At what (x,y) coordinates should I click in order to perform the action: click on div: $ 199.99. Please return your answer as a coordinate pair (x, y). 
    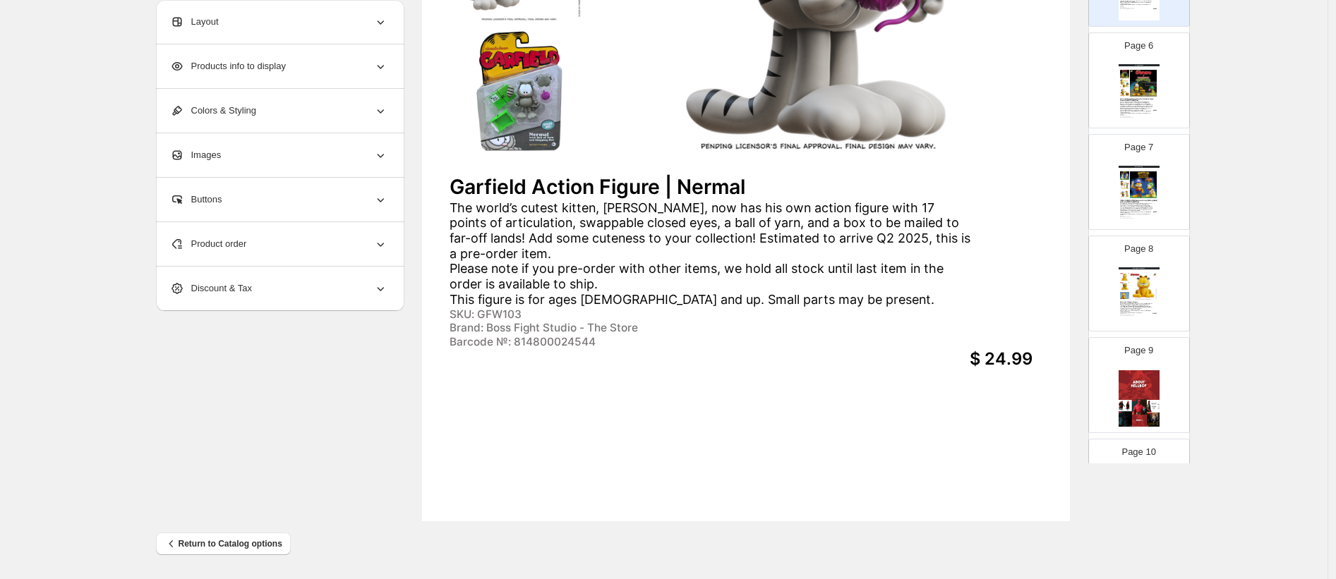
    Looking at the image, I should click on (1147, 314).